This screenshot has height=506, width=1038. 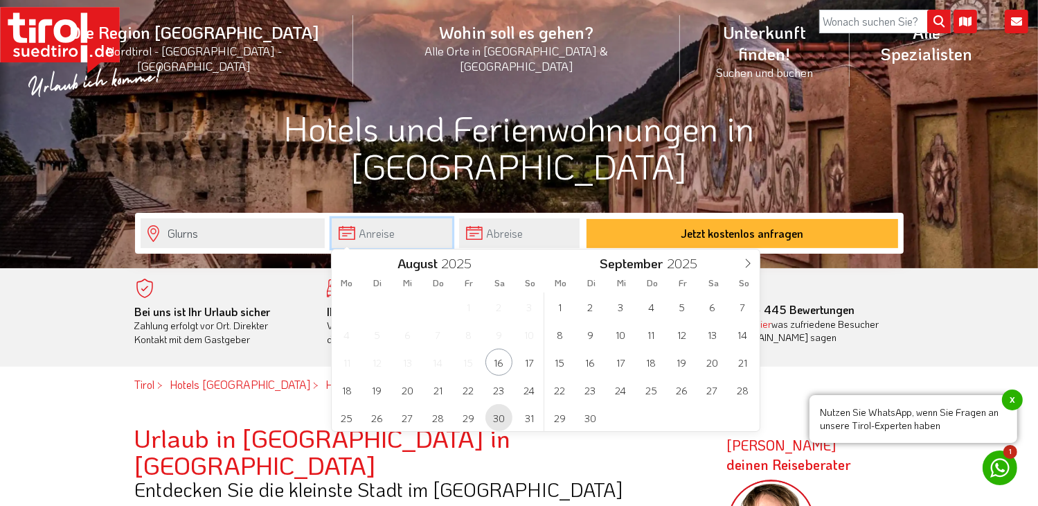 What do you see at coordinates (519, 233) in the screenshot?
I see `input: Abreise` at bounding box center [519, 233].